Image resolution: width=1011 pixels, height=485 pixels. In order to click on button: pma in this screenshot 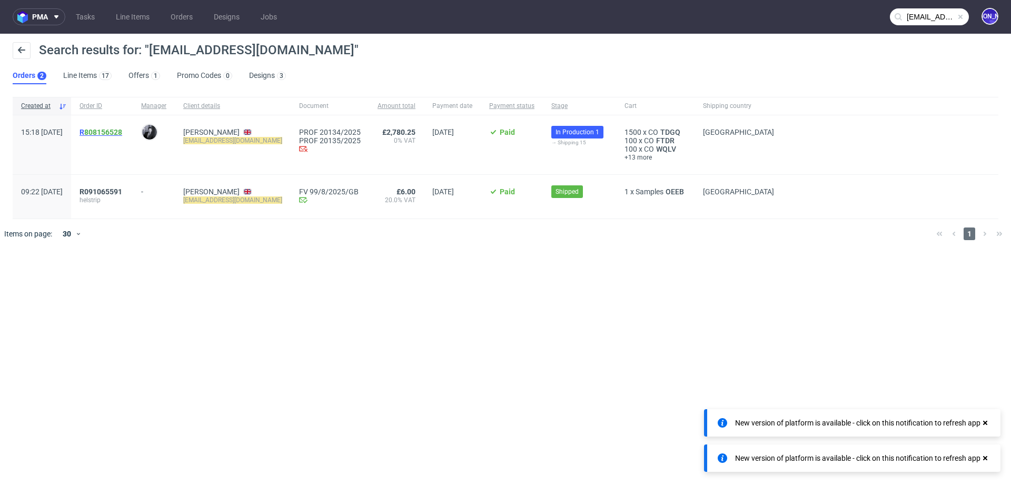, I will do `click(39, 17)`.